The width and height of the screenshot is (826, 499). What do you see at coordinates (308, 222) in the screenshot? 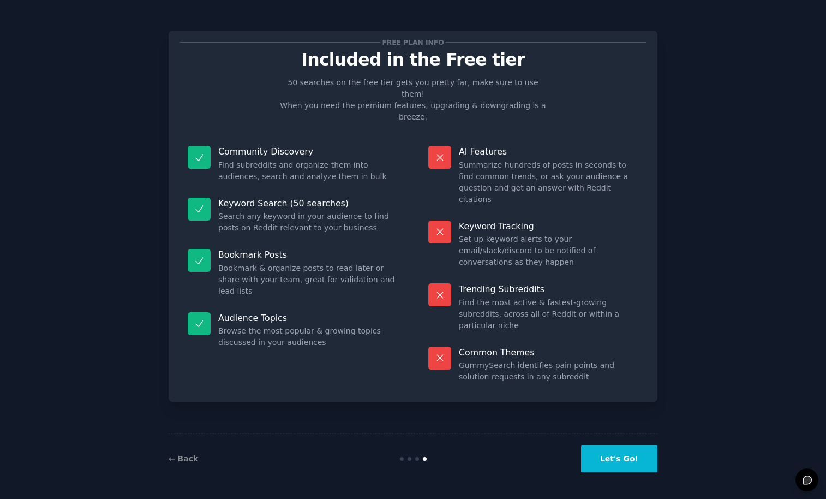
I see `dd: Search any keyword in your audience to find posts on Reddit relevant to your business` at bounding box center [308, 222].